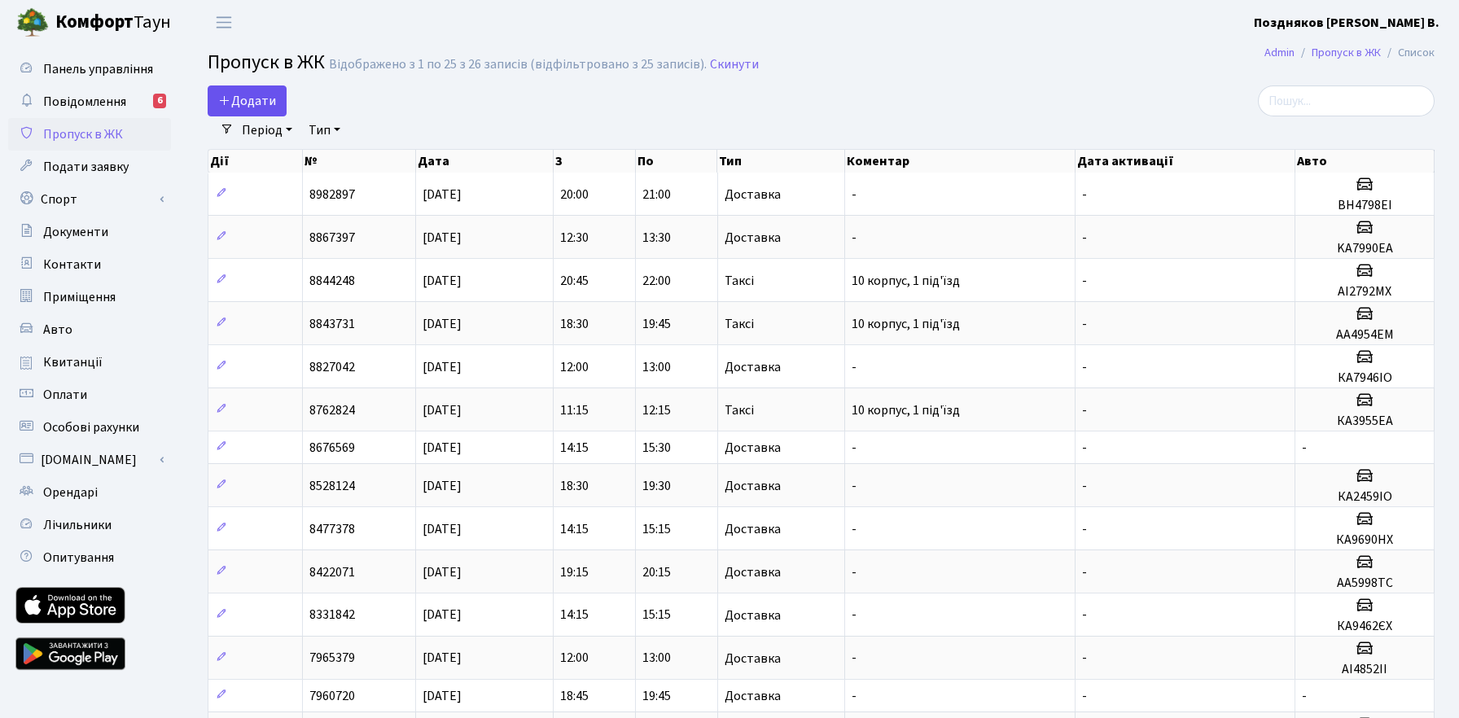 The height and width of the screenshot is (718, 1459). What do you see at coordinates (113, 23) in the screenshot?
I see `span: Таун` at bounding box center [113, 23].